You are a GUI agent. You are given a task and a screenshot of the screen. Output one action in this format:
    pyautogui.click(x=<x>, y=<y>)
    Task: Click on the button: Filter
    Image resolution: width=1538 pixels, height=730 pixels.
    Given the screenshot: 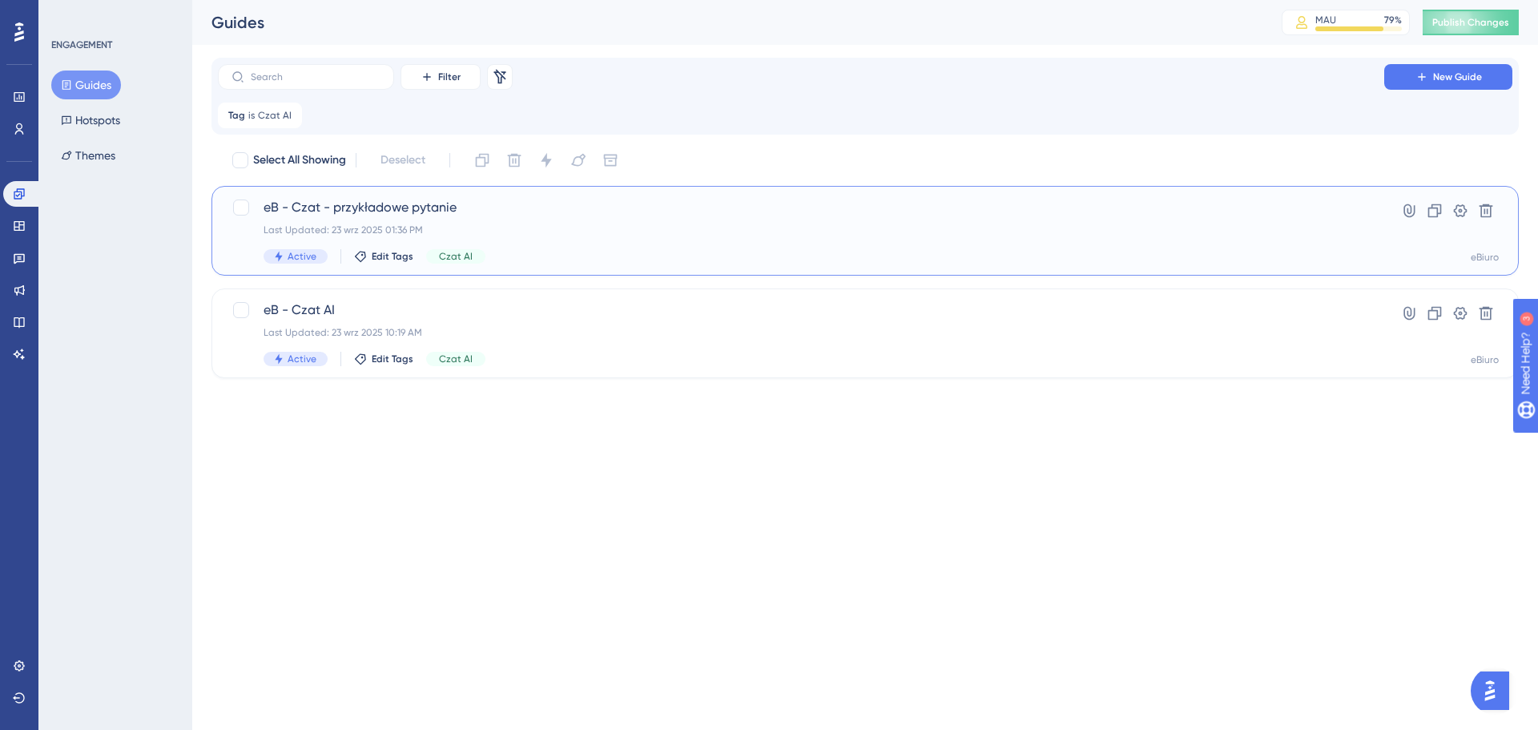 What is the action you would take?
    pyautogui.click(x=440, y=77)
    